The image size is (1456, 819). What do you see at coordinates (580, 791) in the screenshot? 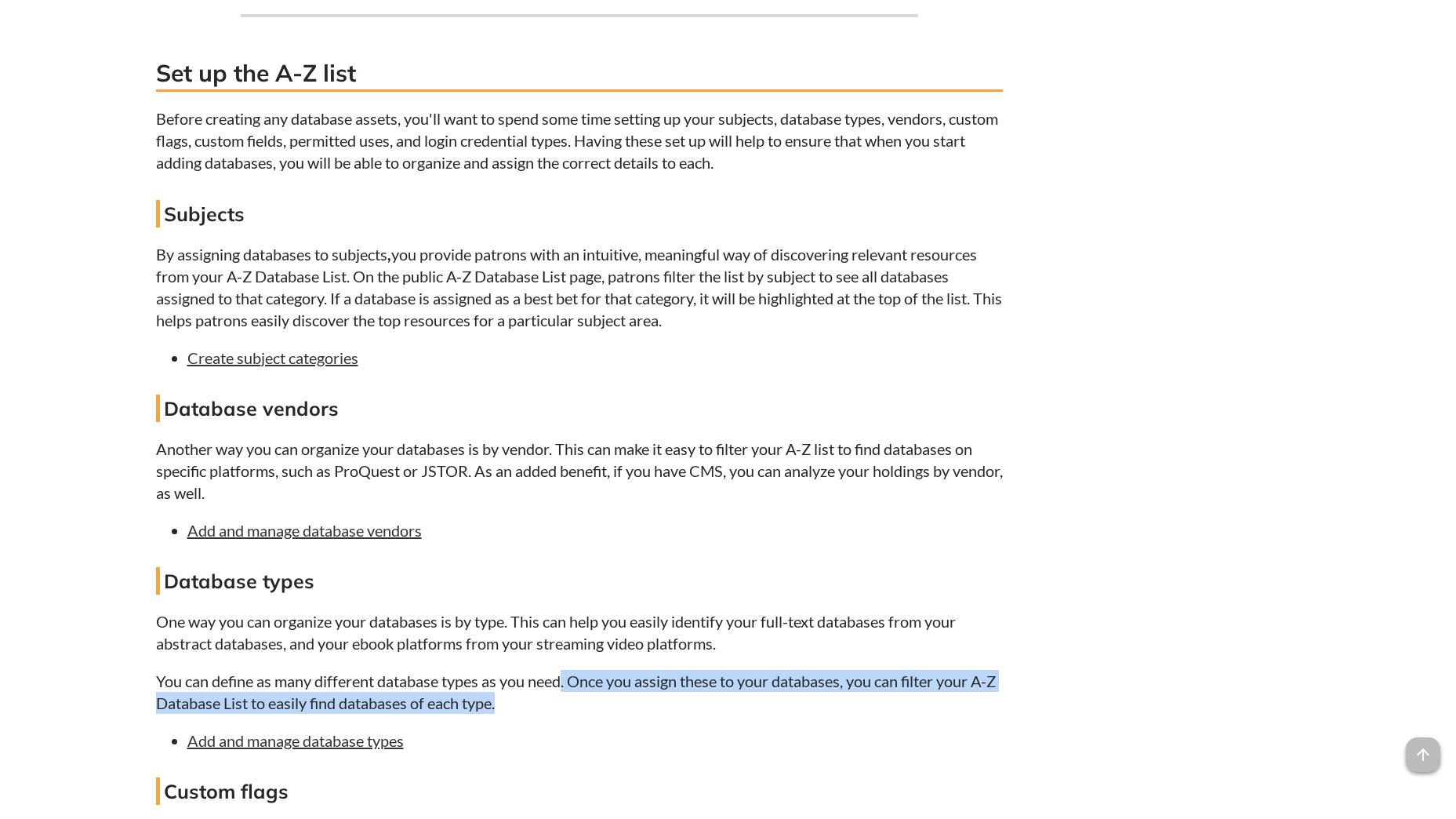
I see `h4: Custom flags` at bounding box center [580, 791].